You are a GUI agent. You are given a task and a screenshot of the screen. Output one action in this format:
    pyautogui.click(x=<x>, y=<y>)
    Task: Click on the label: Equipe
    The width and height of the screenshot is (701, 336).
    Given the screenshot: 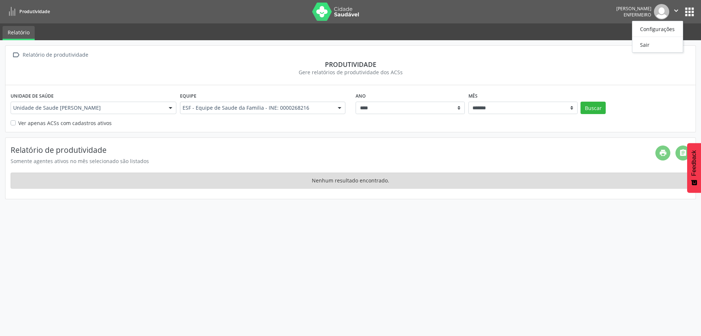 What is the action you would take?
    pyautogui.click(x=188, y=96)
    